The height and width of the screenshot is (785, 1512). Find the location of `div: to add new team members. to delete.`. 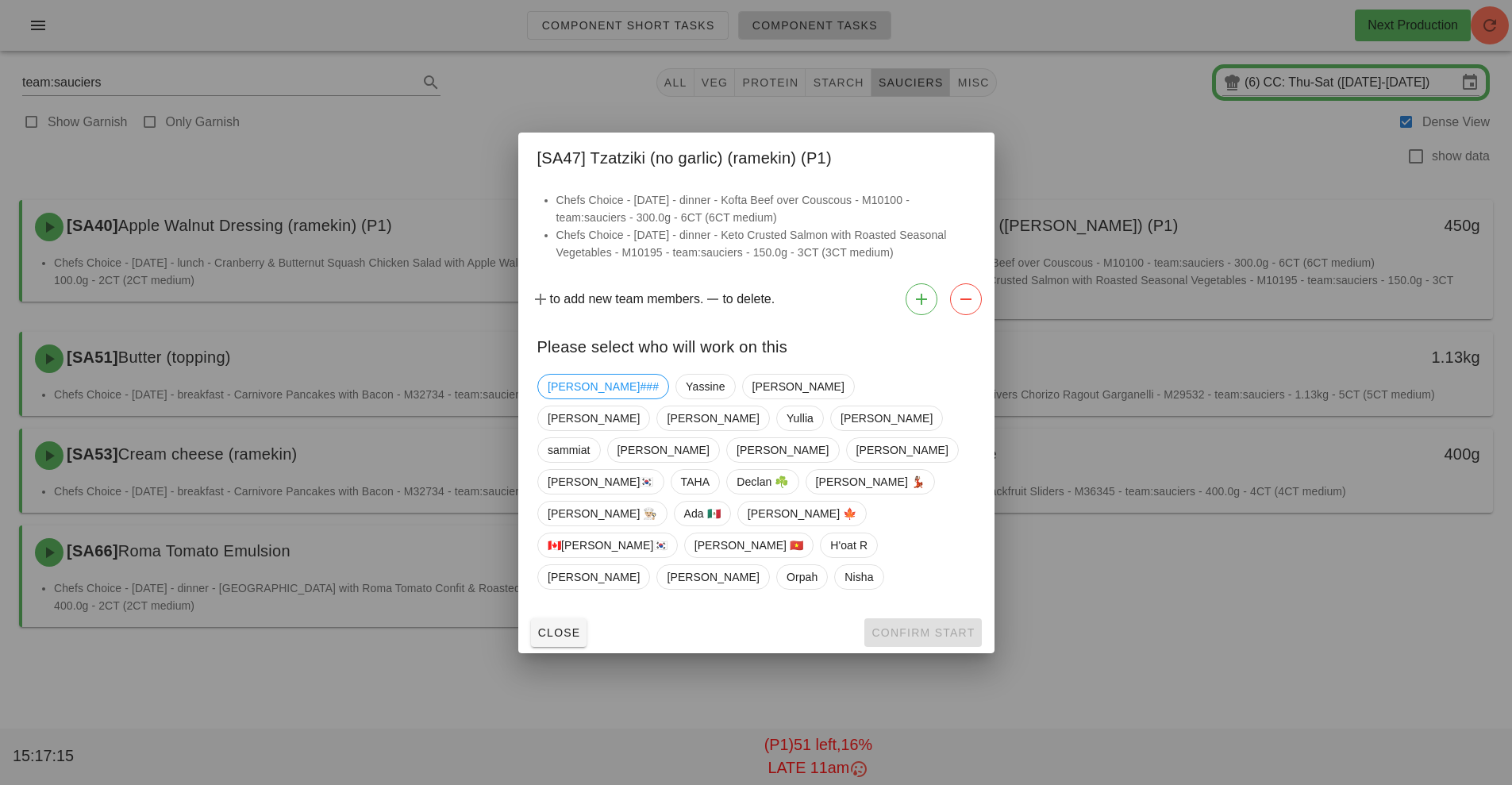

div: to add new team members. to delete. is located at coordinates (756, 299).